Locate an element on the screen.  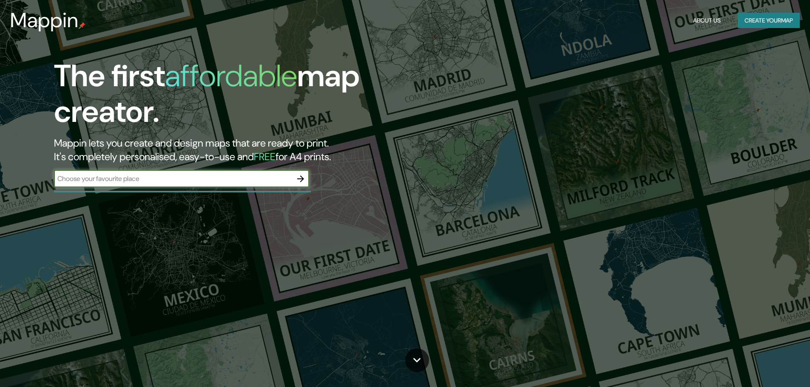
h1: The first map creator. is located at coordinates (256, 97).